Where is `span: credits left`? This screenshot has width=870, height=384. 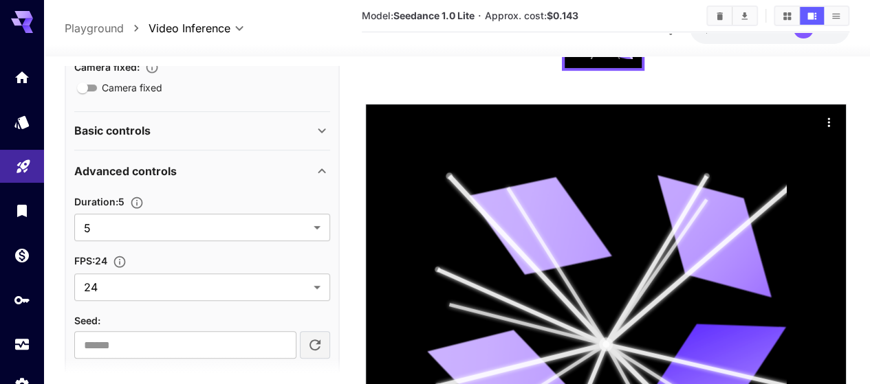
span: credits left is located at coordinates (758, 28).